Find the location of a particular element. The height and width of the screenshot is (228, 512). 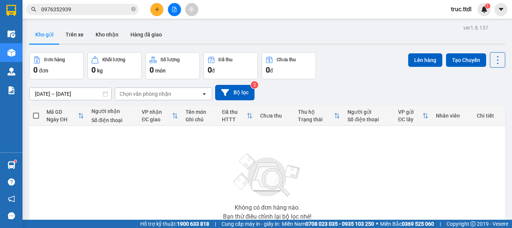

button: Bộ lọc is located at coordinates (235, 92).